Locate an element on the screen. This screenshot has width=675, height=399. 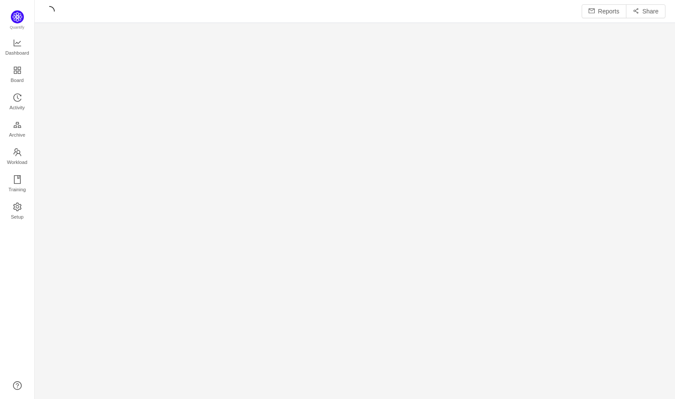
a: icon: question-circle is located at coordinates (17, 386).